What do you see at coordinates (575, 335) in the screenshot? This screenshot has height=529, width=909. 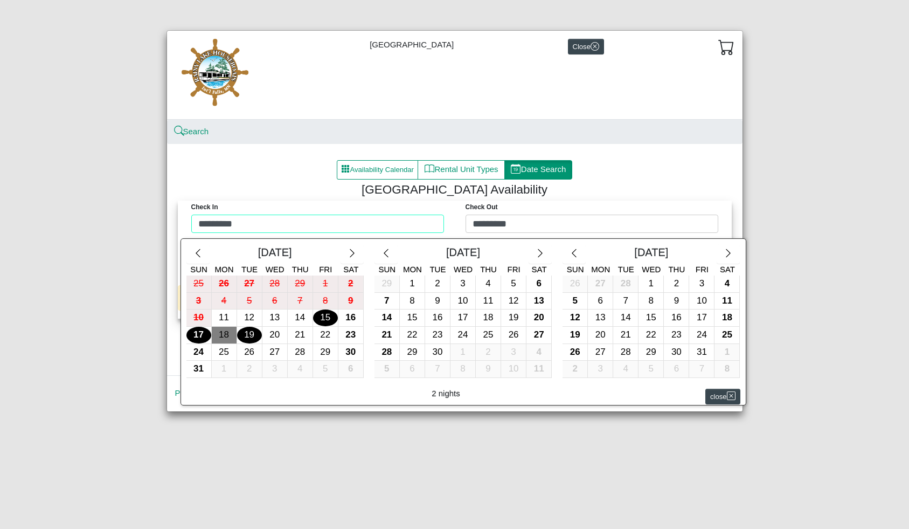 I see `div: 19` at bounding box center [575, 335].